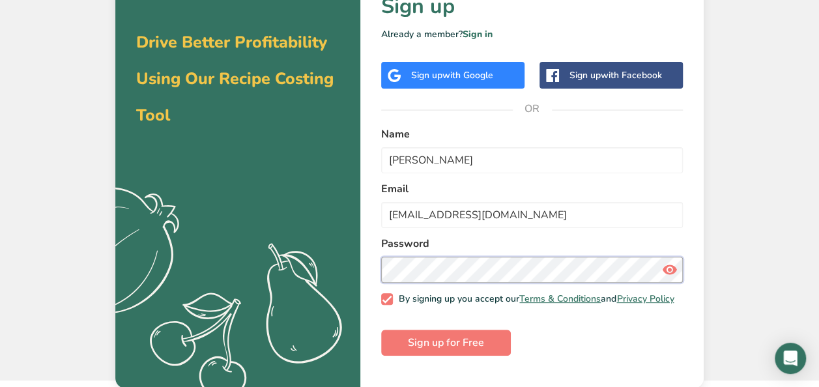 The height and width of the screenshot is (387, 819). What do you see at coordinates (532, 109) in the screenshot?
I see `span: OR` at bounding box center [532, 109].